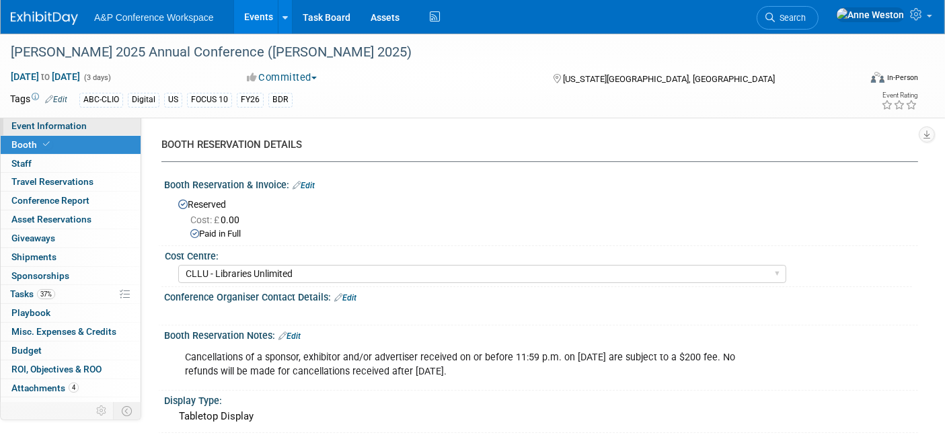  What do you see at coordinates (71, 163) in the screenshot?
I see `a: Staff` at bounding box center [71, 163].